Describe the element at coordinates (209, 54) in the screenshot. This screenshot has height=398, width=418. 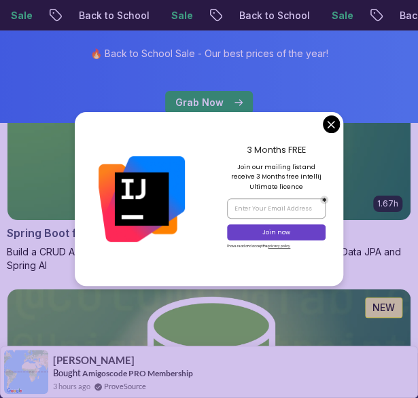
I see `p: 🔥 Back to School Sale - Our best prices of the year!` at that location.